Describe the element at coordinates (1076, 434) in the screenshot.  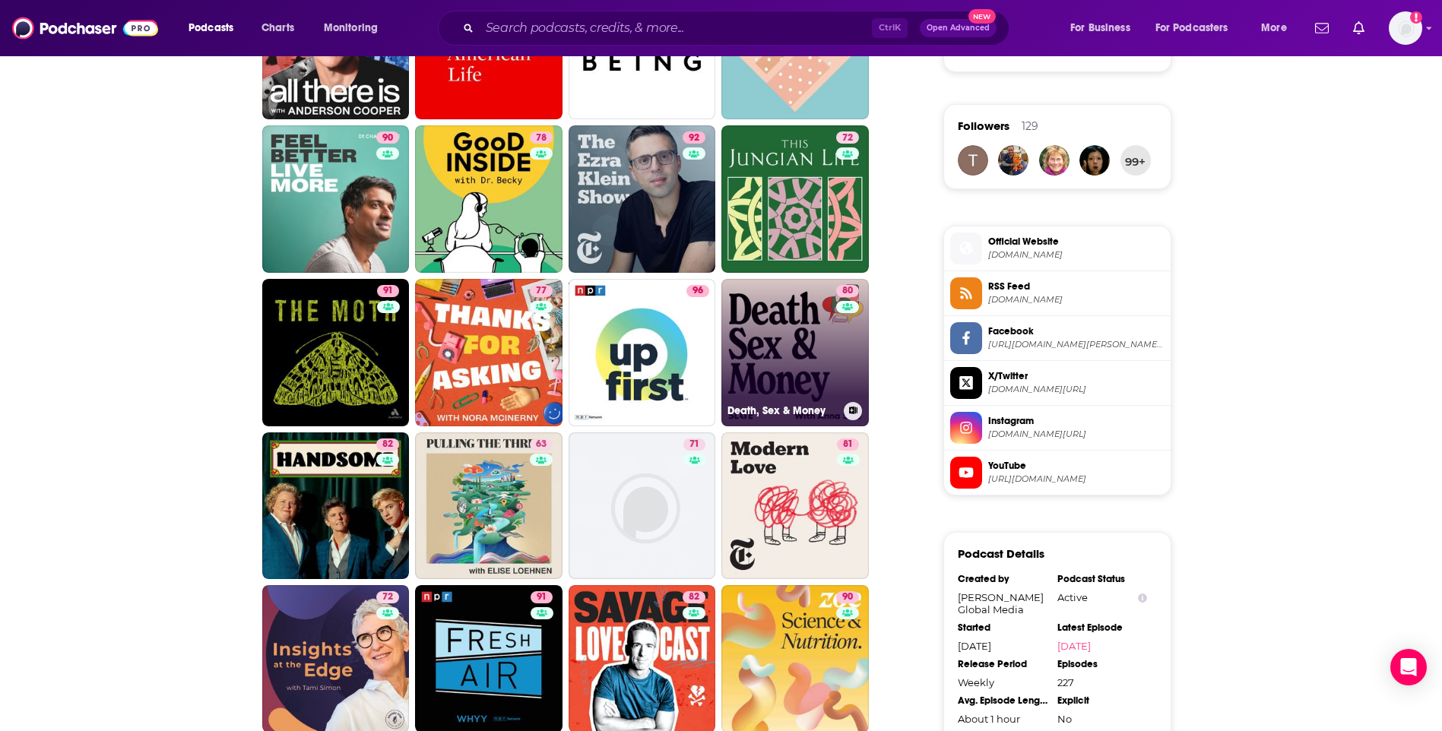
I see `span: instagram.com/estherperelofficial` at that location.